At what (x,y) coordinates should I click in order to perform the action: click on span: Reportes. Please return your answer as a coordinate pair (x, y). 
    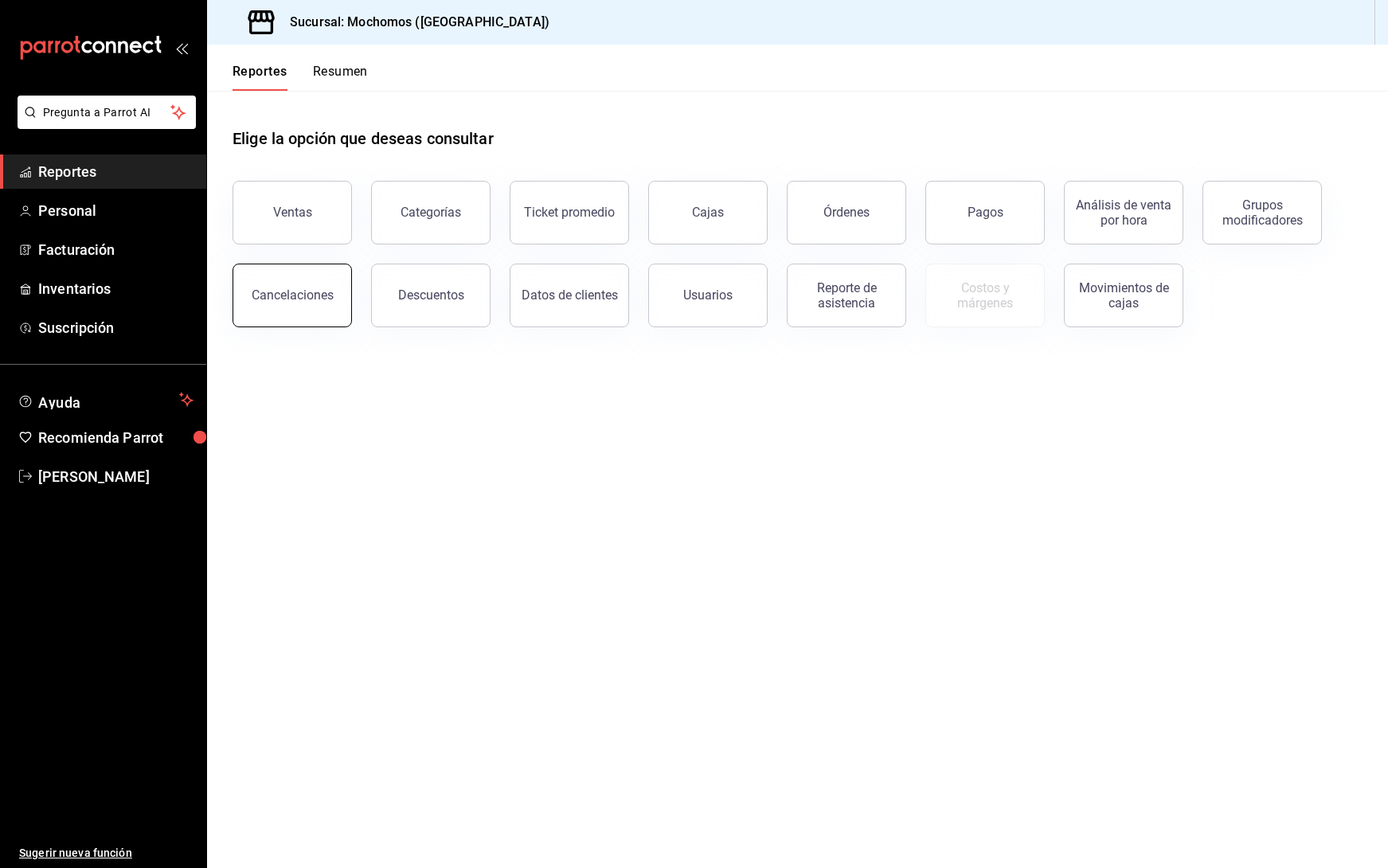
    Looking at the image, I should click on (116, 171).